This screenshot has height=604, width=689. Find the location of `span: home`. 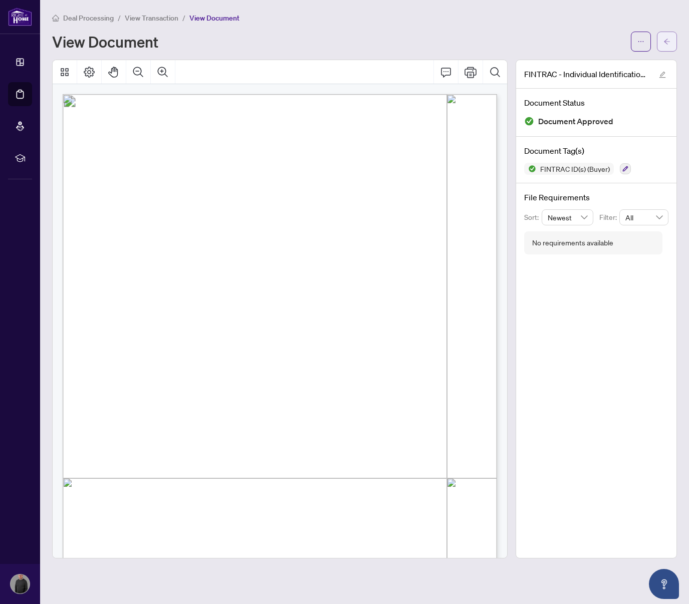

span: home is located at coordinates (56, 18).